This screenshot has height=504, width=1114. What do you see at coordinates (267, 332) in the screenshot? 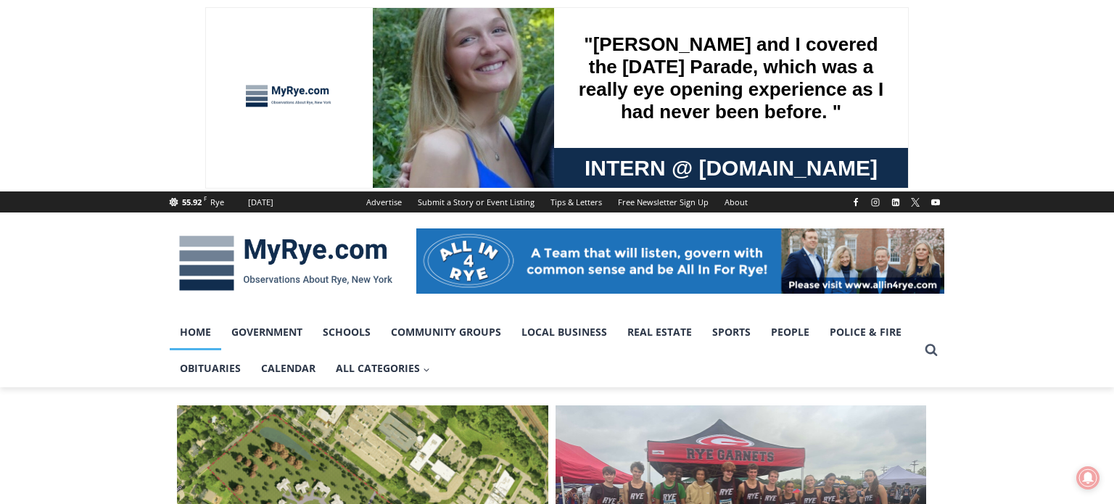
I see `a: Government` at bounding box center [267, 332].